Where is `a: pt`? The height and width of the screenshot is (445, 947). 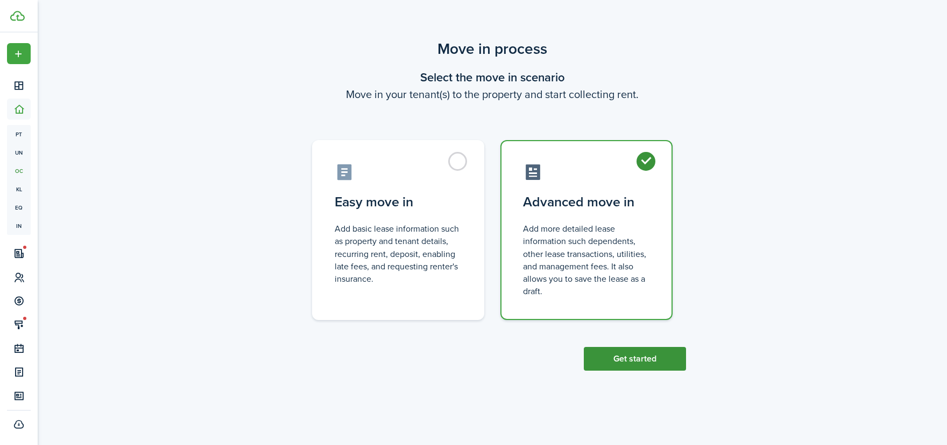 a: pt is located at coordinates (19, 134).